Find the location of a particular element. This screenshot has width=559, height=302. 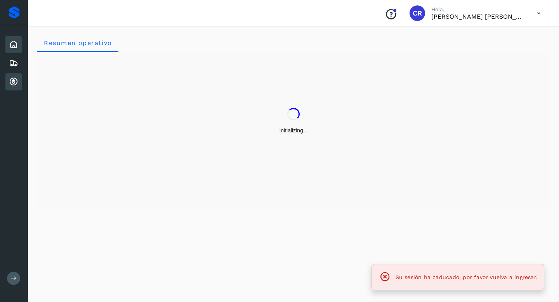

span: Su sesión ha caducado, por favor vuelva a ingresar. is located at coordinates (467, 277).